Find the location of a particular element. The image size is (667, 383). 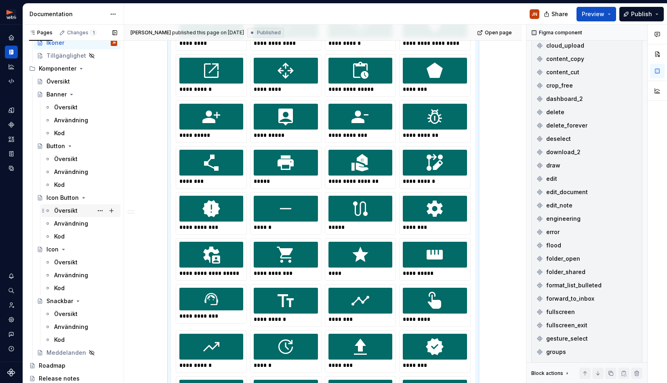

a: Supernova Logo is located at coordinates (11, 373).